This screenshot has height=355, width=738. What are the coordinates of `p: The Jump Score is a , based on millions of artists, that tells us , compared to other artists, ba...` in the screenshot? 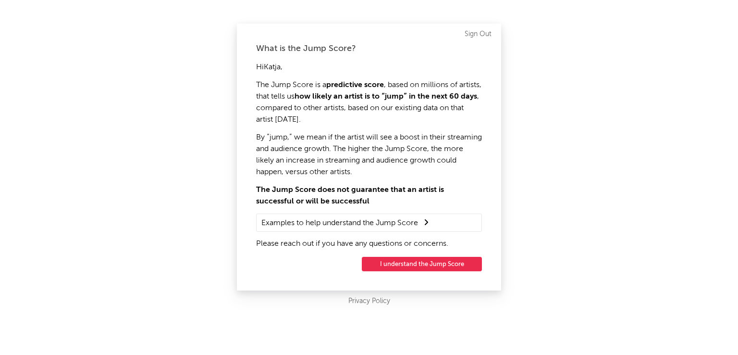 It's located at (369, 102).